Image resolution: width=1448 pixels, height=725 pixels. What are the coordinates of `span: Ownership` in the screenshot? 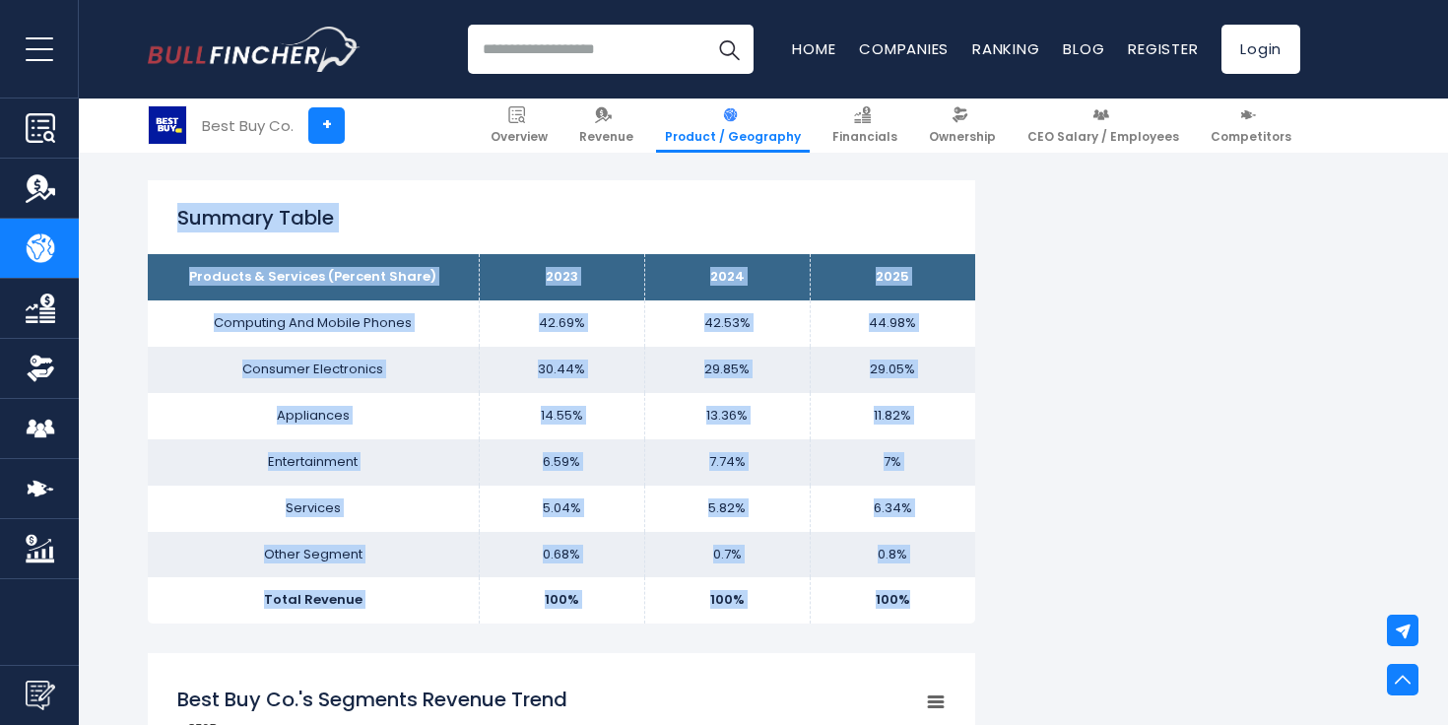 It's located at (962, 137).